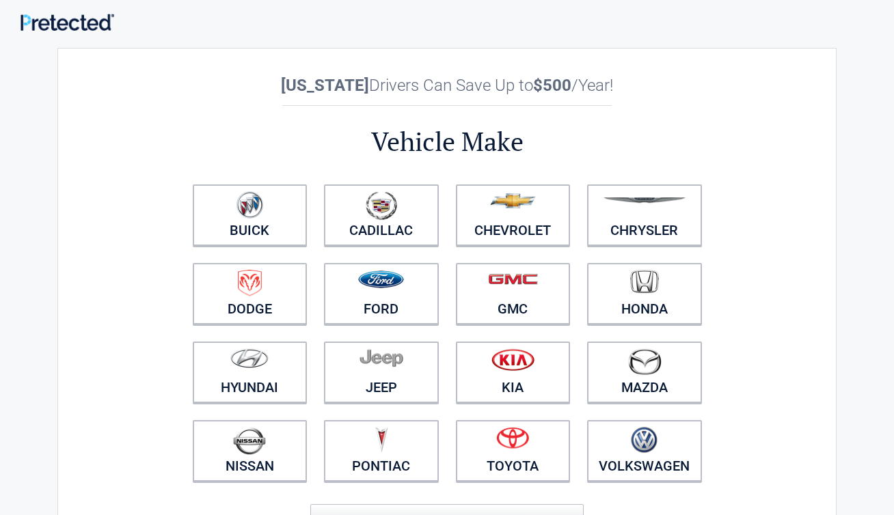  Describe the element at coordinates (644, 451) in the screenshot. I see `a: Volkswagen` at that location.